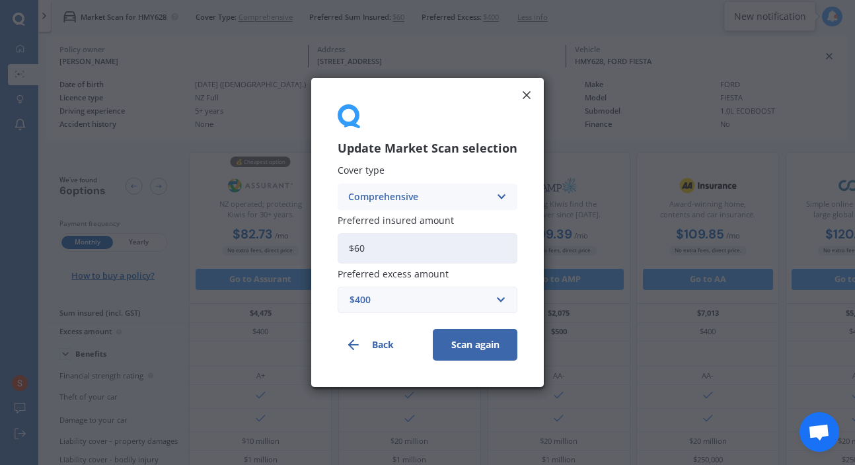  Describe the element at coordinates (419, 300) in the screenshot. I see `div: $400` at that location.